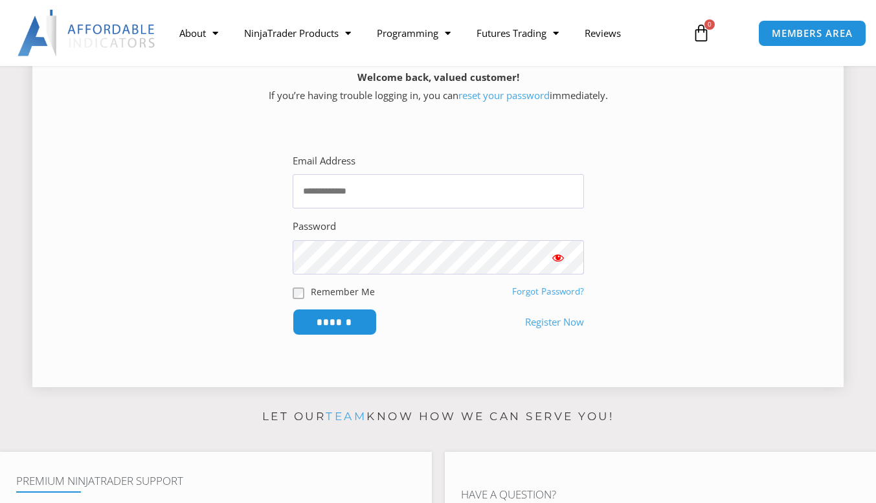  What do you see at coordinates (548, 291) in the screenshot?
I see `a: Forgot Password?` at bounding box center [548, 291].